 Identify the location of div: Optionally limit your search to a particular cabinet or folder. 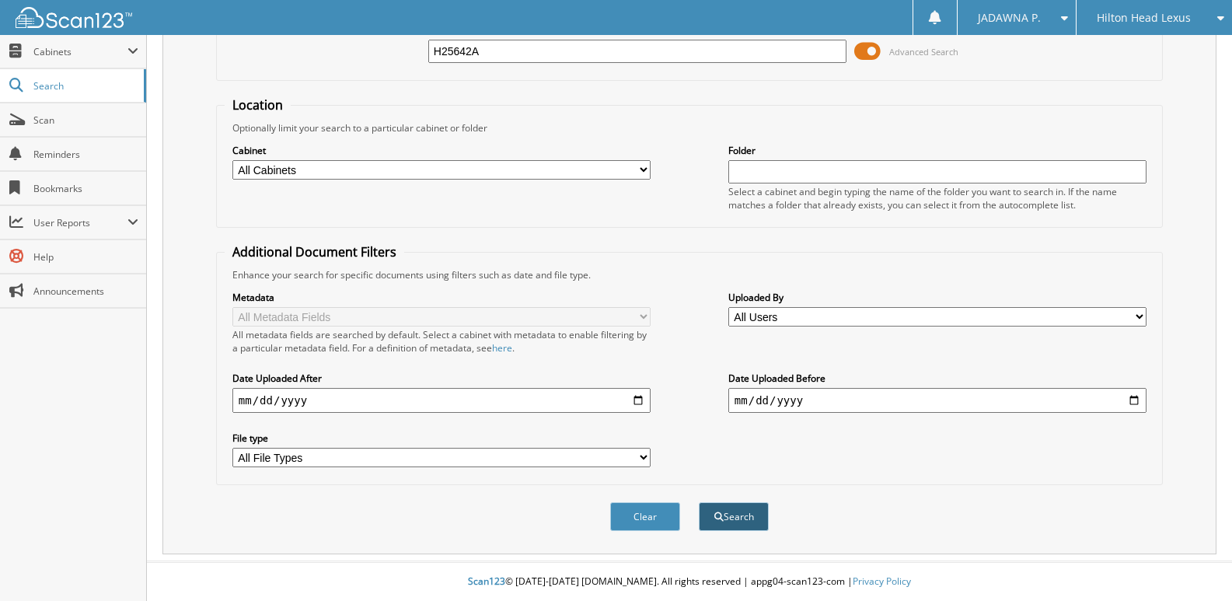
(689, 127).